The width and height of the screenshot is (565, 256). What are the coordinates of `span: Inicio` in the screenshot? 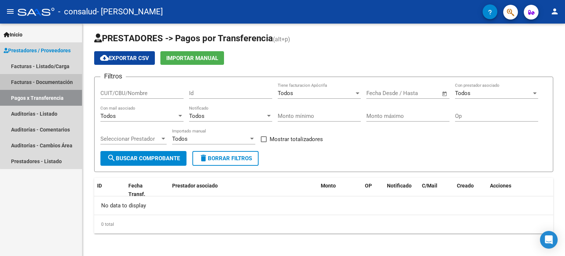 It's located at (13, 35).